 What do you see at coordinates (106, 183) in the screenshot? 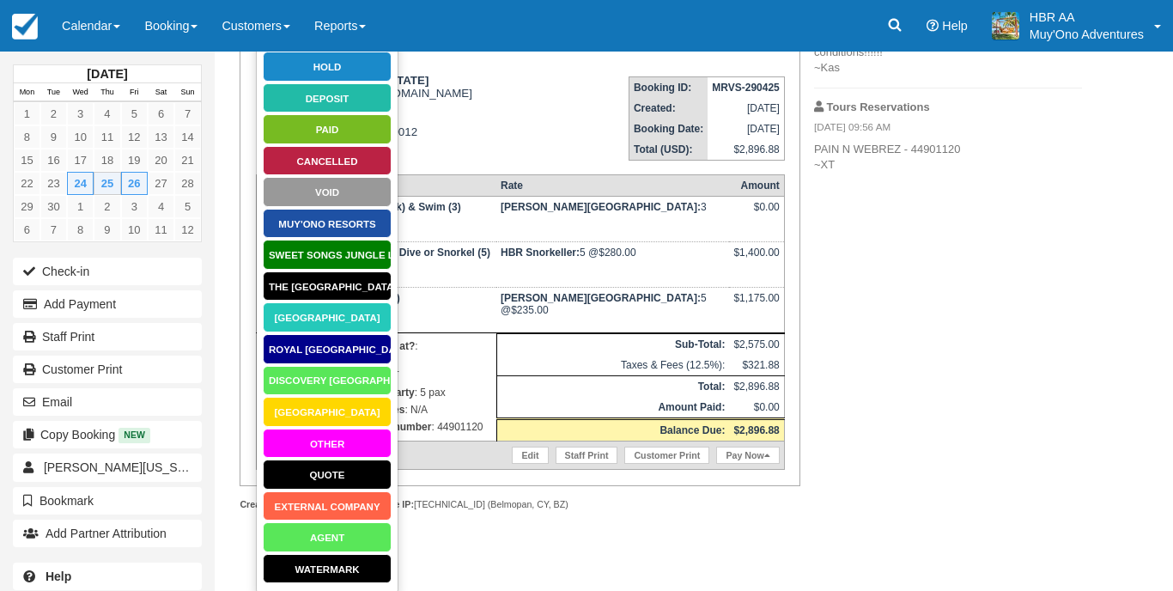
I see `a: 25` at bounding box center [106, 183].